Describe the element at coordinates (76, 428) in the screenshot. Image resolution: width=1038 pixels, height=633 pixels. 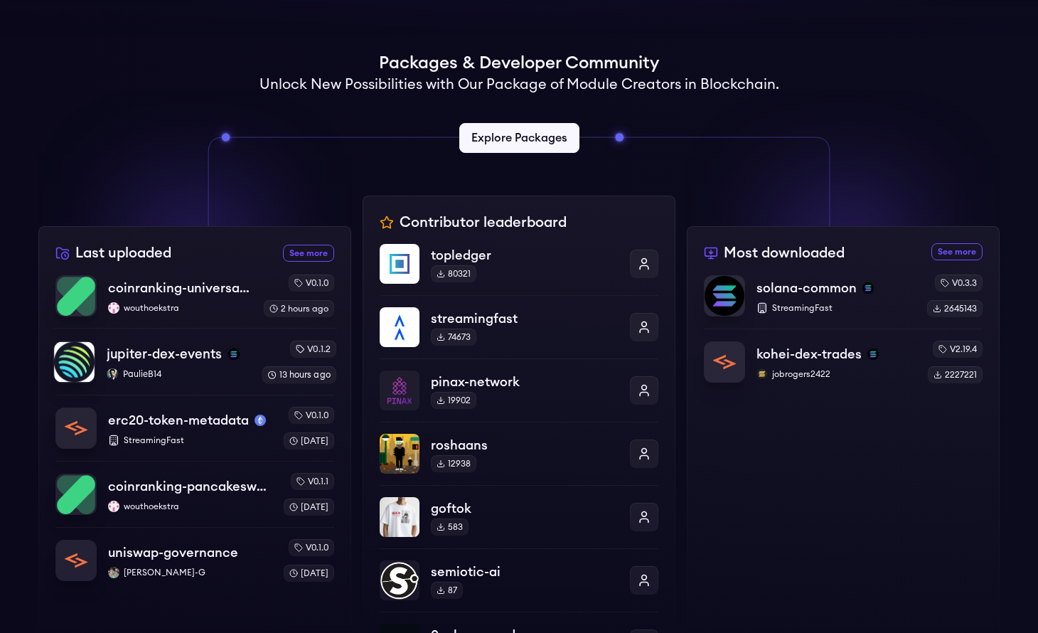
I see `img: erc20-token-metadata` at that location.